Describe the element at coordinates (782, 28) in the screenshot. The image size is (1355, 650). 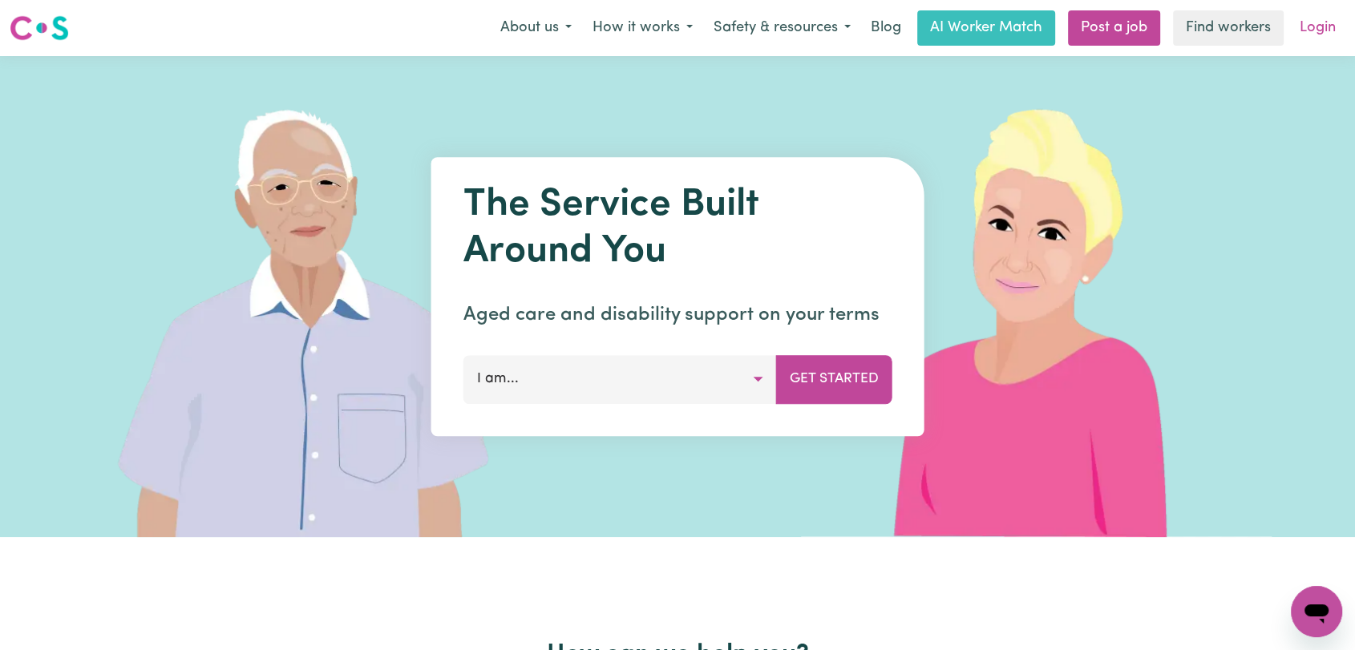
I see `button: Safety & resources` at that location.